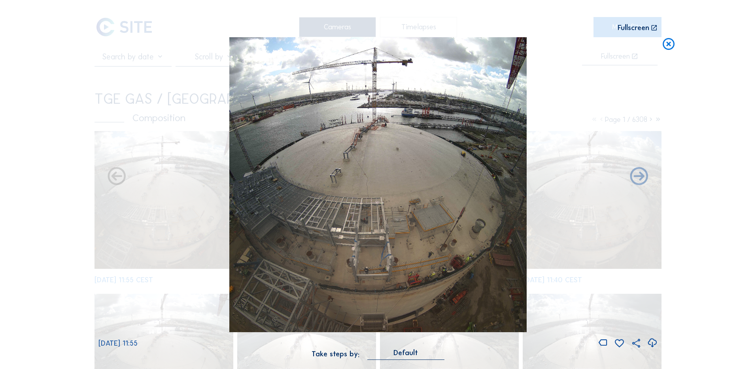 Image resolution: width=756 pixels, height=369 pixels. I want to click on div: Fullscreen, so click(634, 28).